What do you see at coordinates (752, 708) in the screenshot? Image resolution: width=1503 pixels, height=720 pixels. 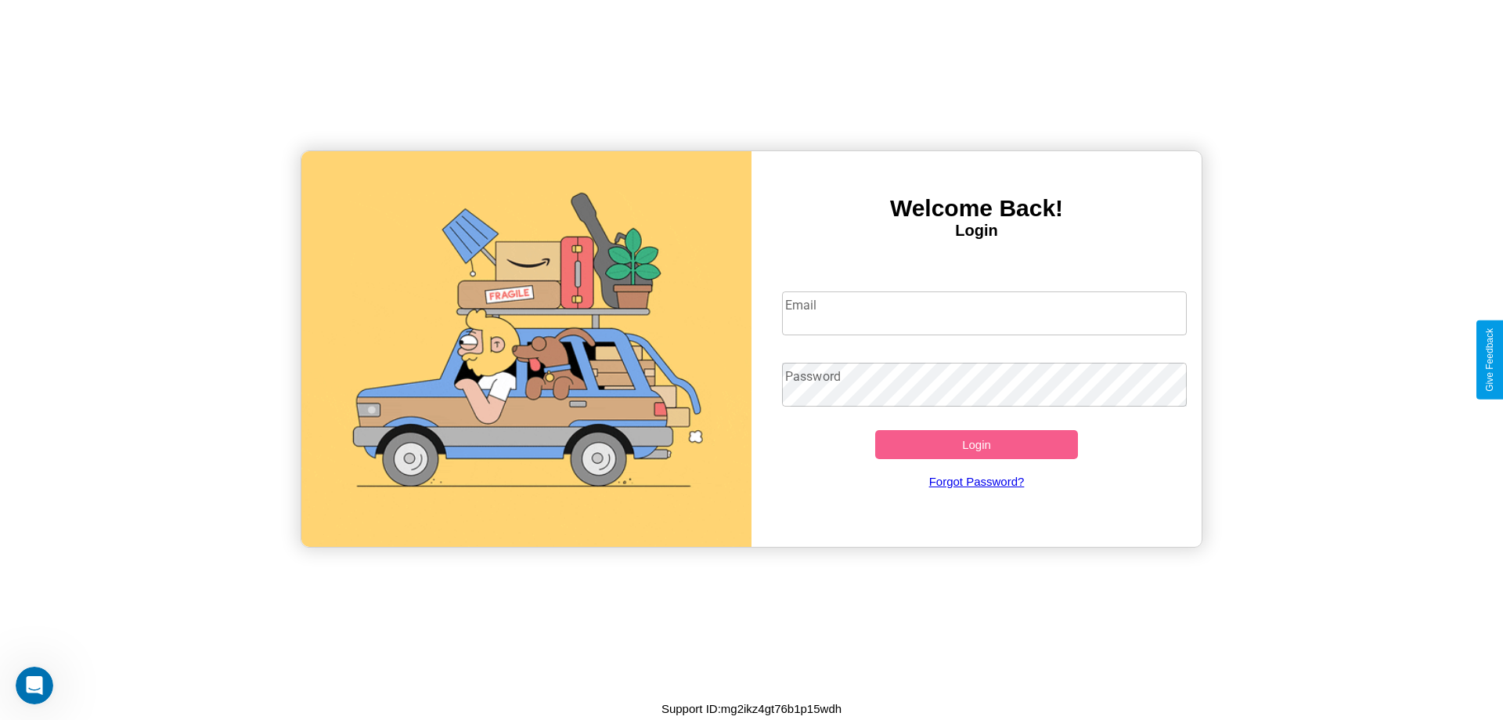 I see `p: Support ID: mg2ikz4gt76b1p15wdh` at bounding box center [752, 708].